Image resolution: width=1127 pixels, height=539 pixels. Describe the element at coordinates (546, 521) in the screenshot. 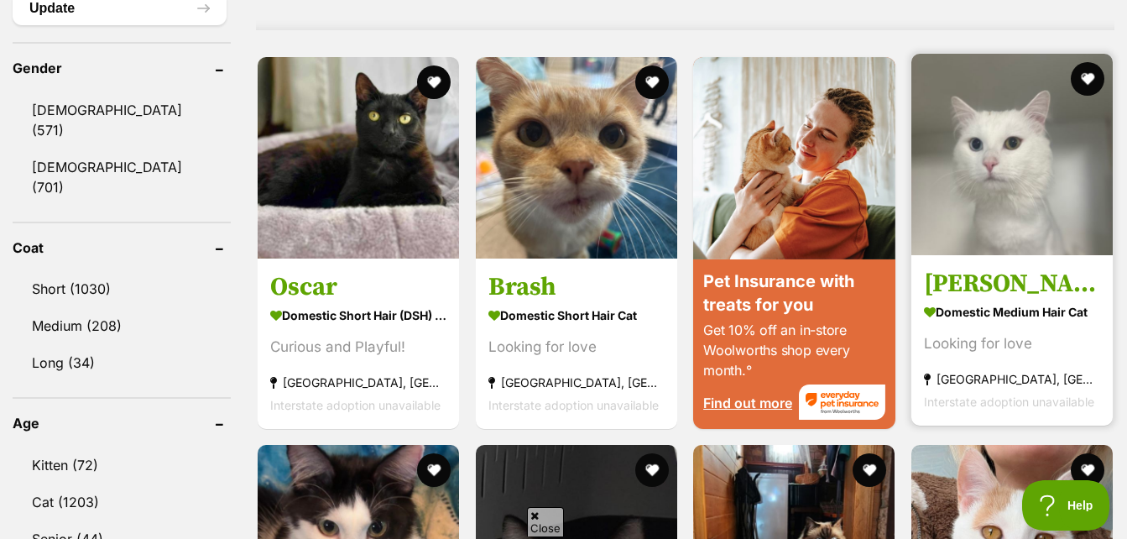

I see `span: Close` at that location.